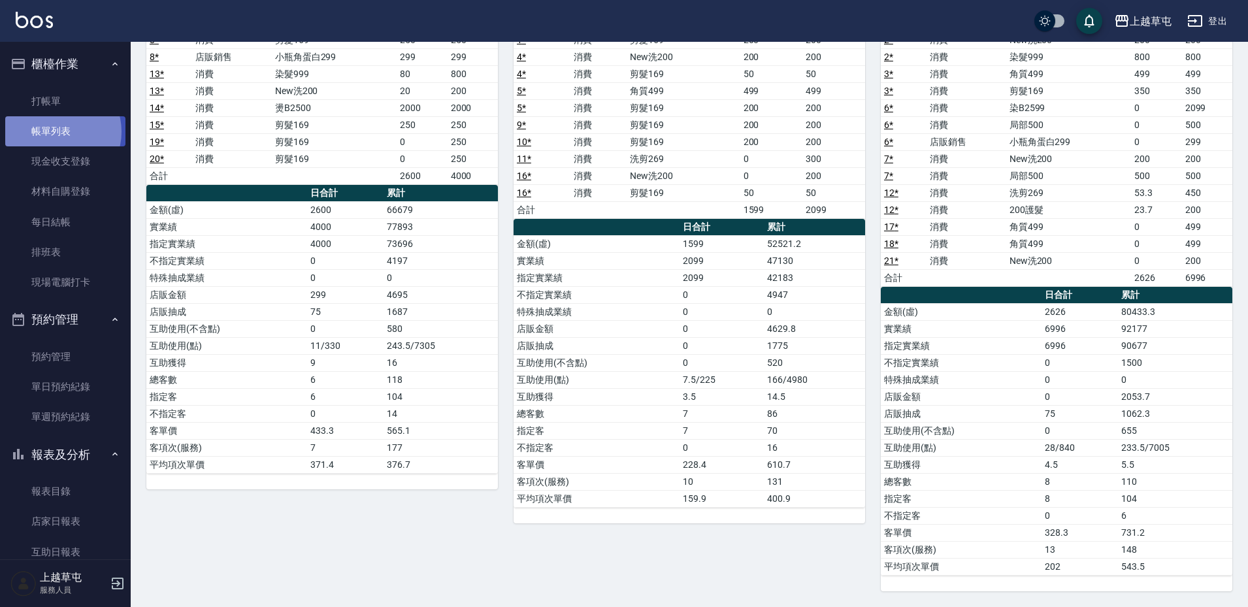 This screenshot has width=1248, height=607. Describe the element at coordinates (65, 455) in the screenshot. I see `button: 報表及分析` at that location.